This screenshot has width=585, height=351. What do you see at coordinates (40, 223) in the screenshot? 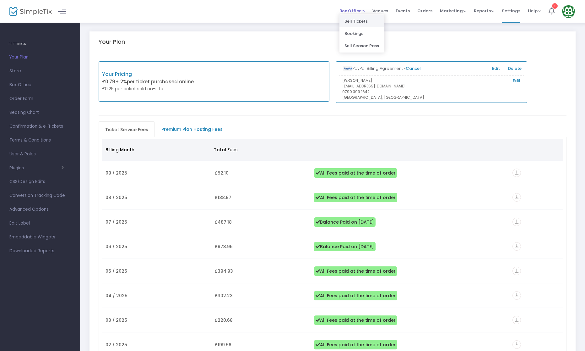
I see `span: Edit Label` at bounding box center [40, 223].